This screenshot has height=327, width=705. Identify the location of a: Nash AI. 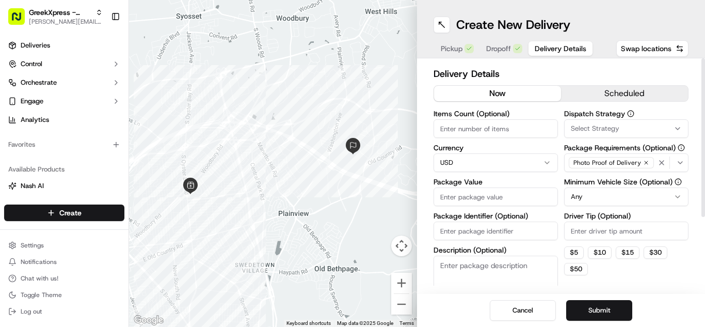
(64, 186).